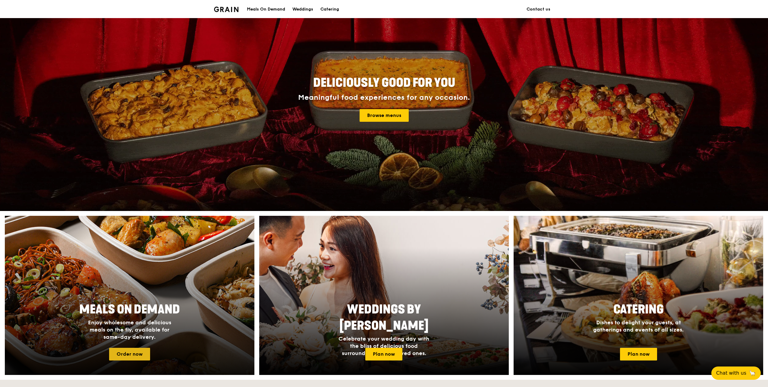 This screenshot has height=387, width=768. Describe the element at coordinates (226, 9) in the screenshot. I see `img: Grain` at that location.